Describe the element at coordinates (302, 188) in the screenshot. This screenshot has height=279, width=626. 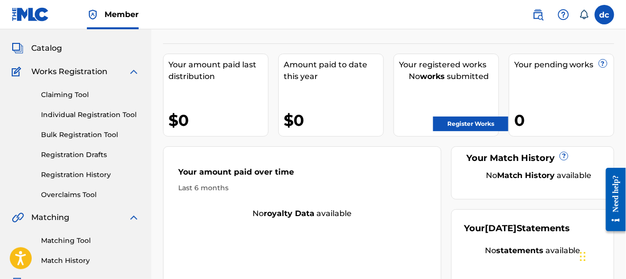
I see `div: Last 6 months` at that location.